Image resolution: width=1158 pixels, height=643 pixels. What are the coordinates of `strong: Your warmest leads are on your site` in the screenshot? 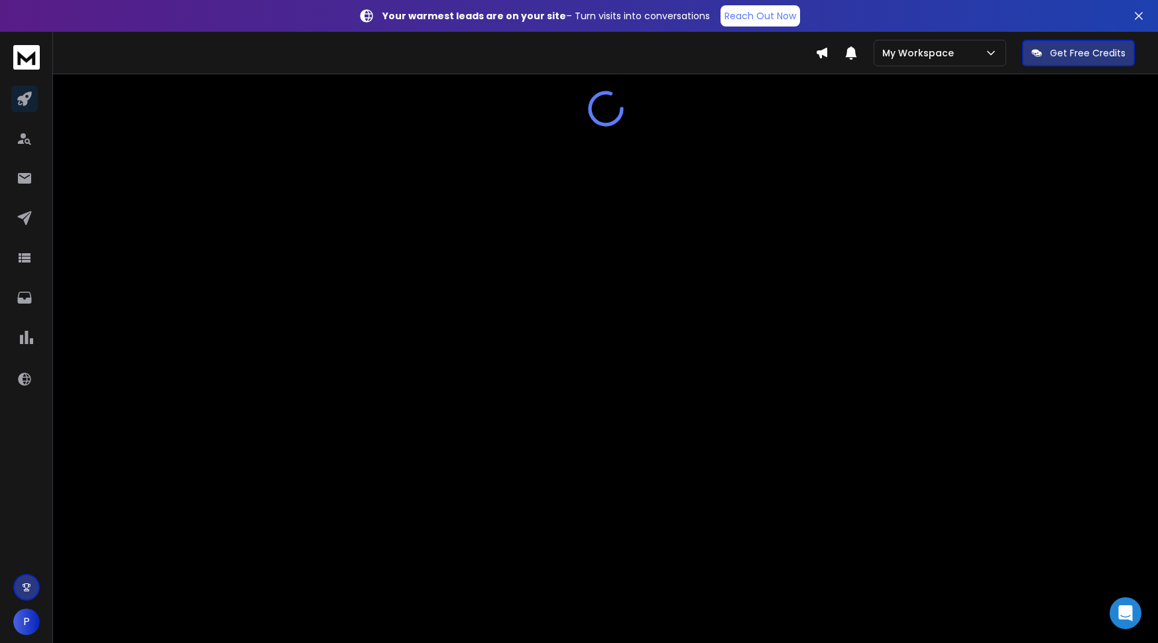 It's located at (474, 16).